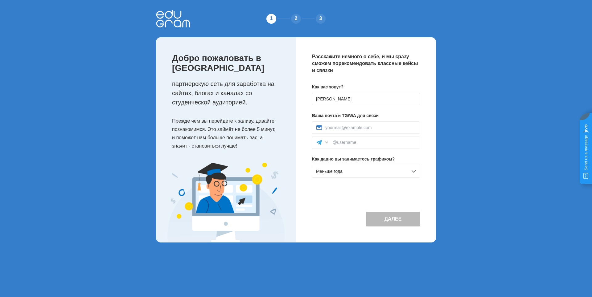  I want to click on input: Имя, so click(366, 99).